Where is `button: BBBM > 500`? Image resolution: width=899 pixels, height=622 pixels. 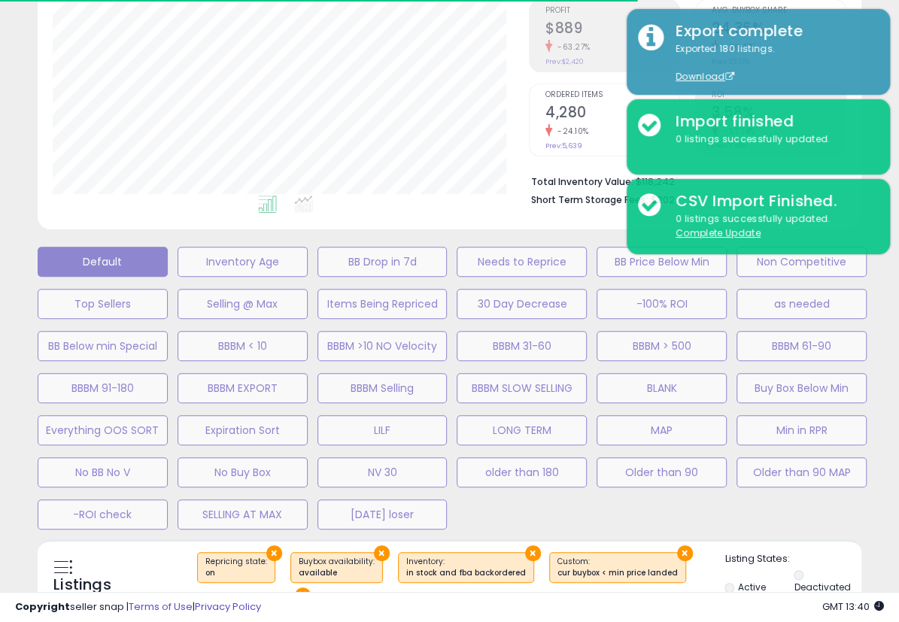
button: BBBM > 500 is located at coordinates (661, 346).